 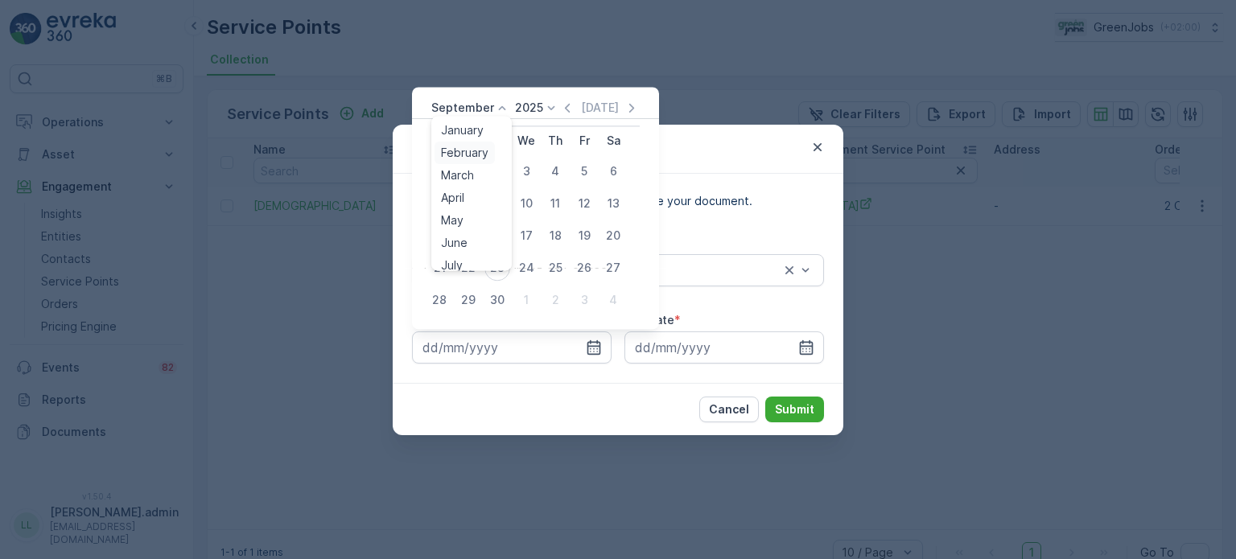 I want to click on div: 27, so click(x=613, y=268).